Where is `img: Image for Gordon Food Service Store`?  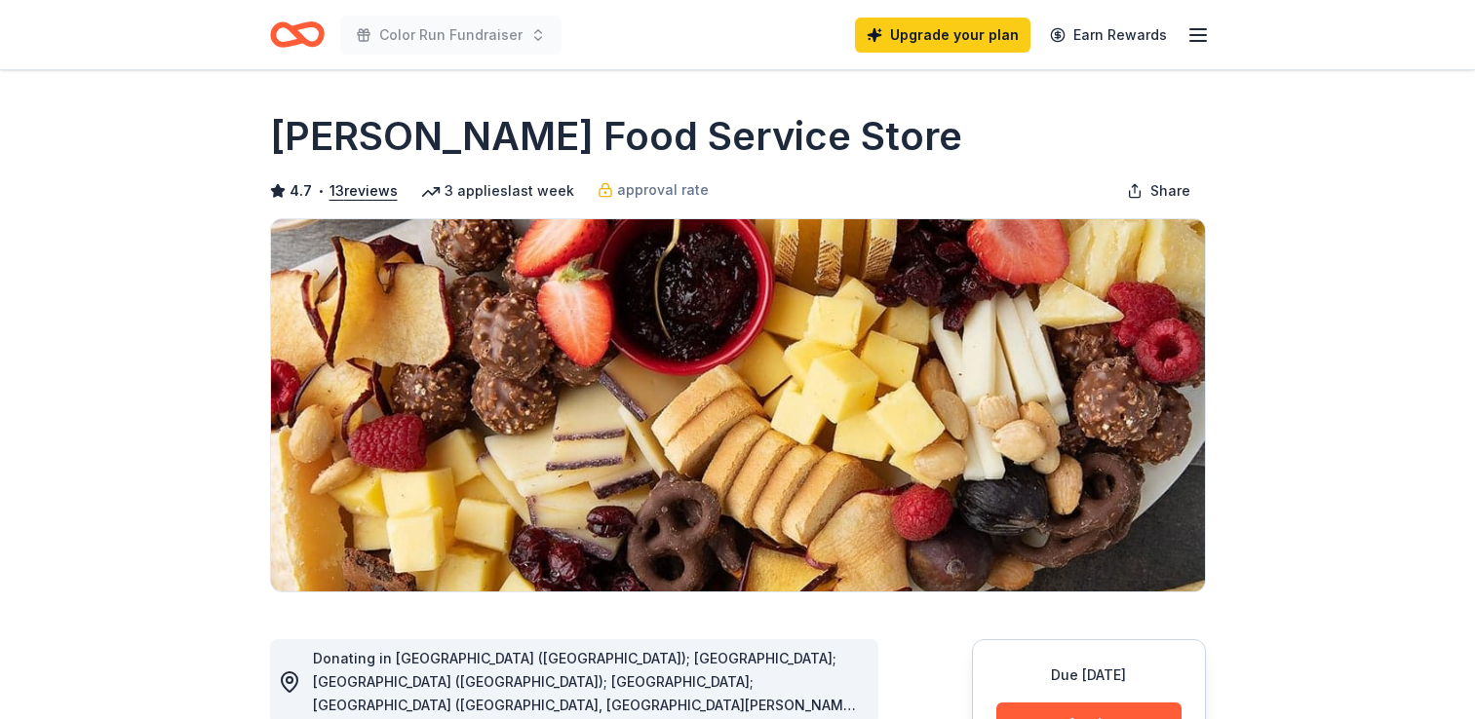 img: Image for Gordon Food Service Store is located at coordinates (738, 405).